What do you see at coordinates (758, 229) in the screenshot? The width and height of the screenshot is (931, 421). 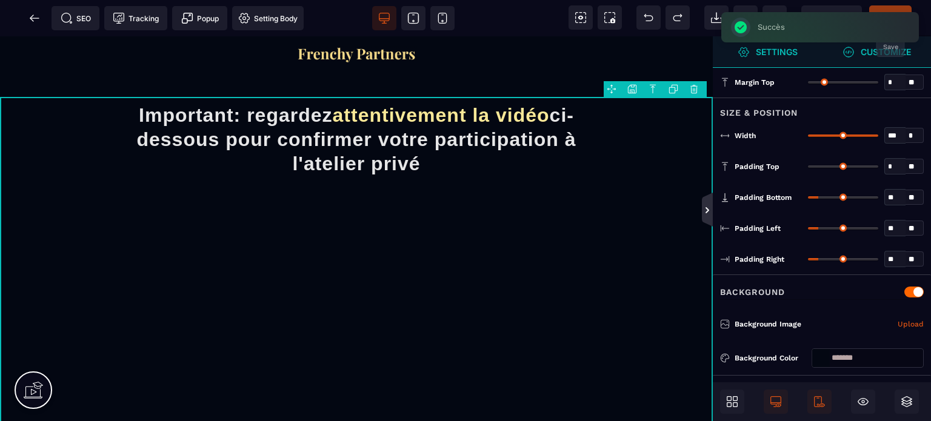 I see `span: Padding Left` at bounding box center [758, 229].